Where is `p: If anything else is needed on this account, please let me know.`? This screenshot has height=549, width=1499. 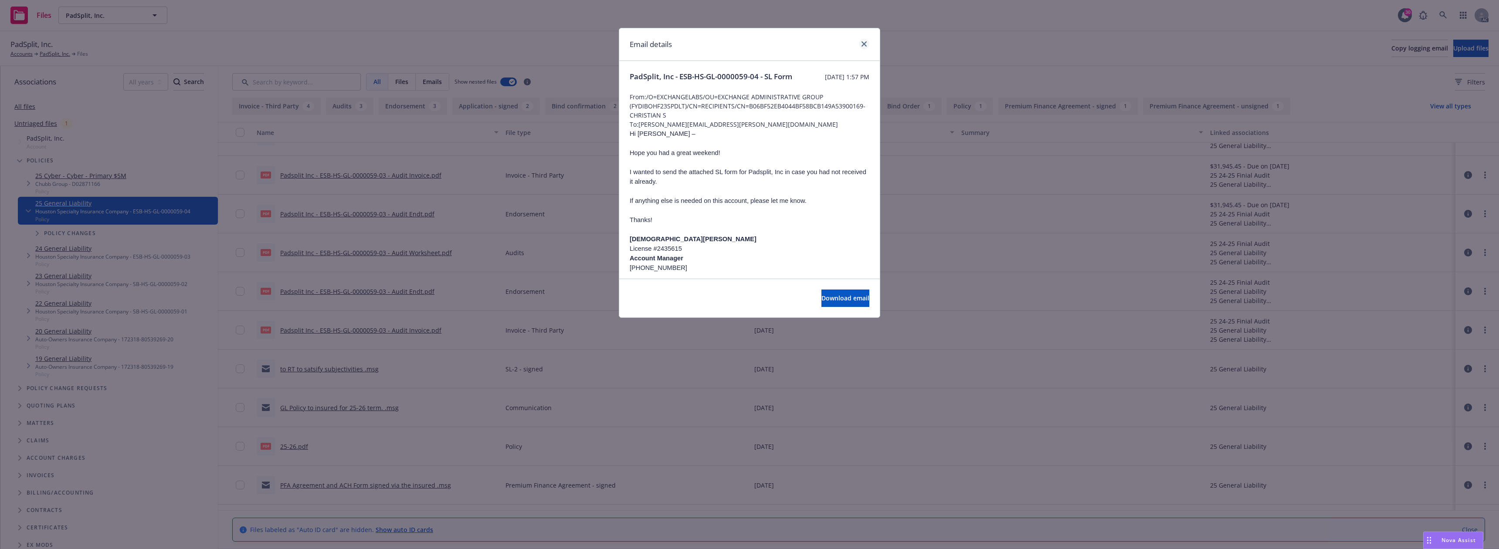 p: If anything else is needed on this account, please let me know. is located at coordinates (749, 201).